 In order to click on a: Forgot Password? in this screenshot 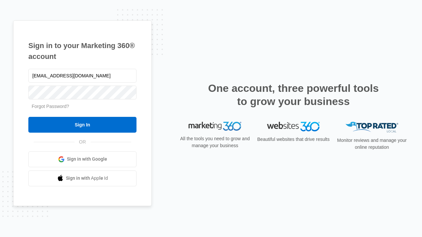, I will do `click(50, 106)`.